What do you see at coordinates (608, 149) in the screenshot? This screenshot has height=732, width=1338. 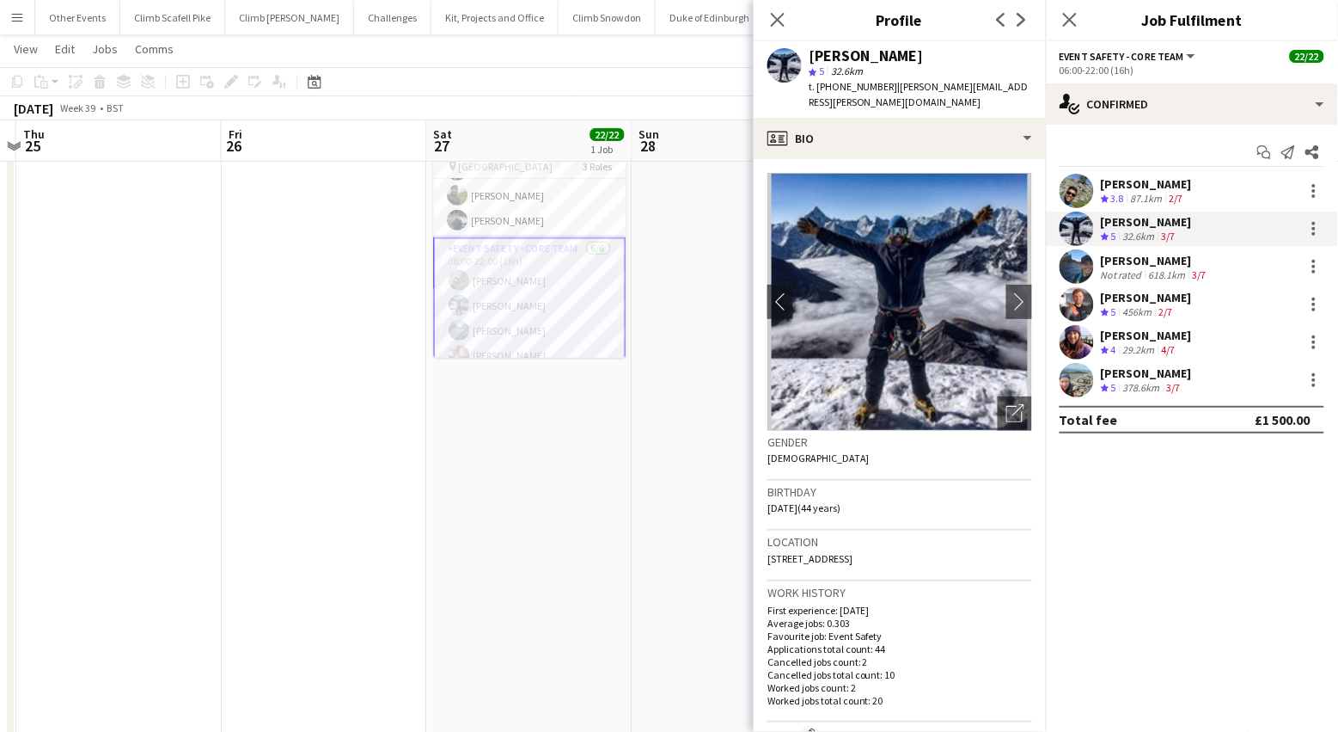 I see `div: 1 Job` at bounding box center [608, 149].